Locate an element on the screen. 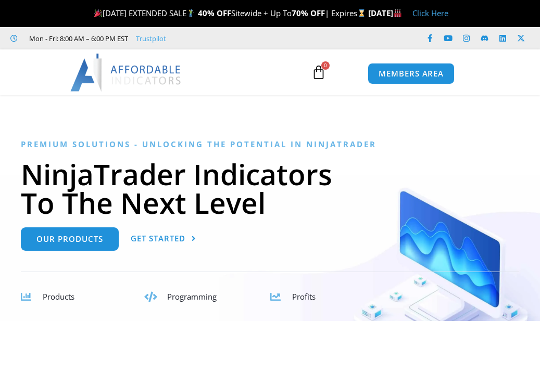  strong: 70% OFF is located at coordinates (308, 13).